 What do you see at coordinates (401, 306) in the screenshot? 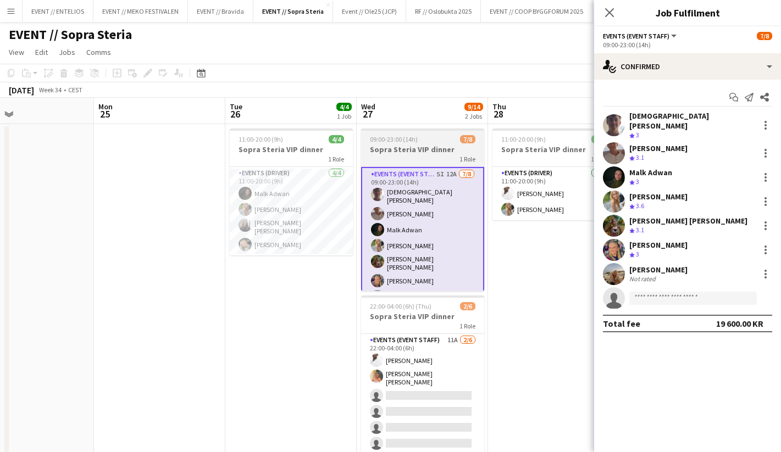
I see `span: 22:00-04:00 (6h) (Thu)` at bounding box center [401, 306].